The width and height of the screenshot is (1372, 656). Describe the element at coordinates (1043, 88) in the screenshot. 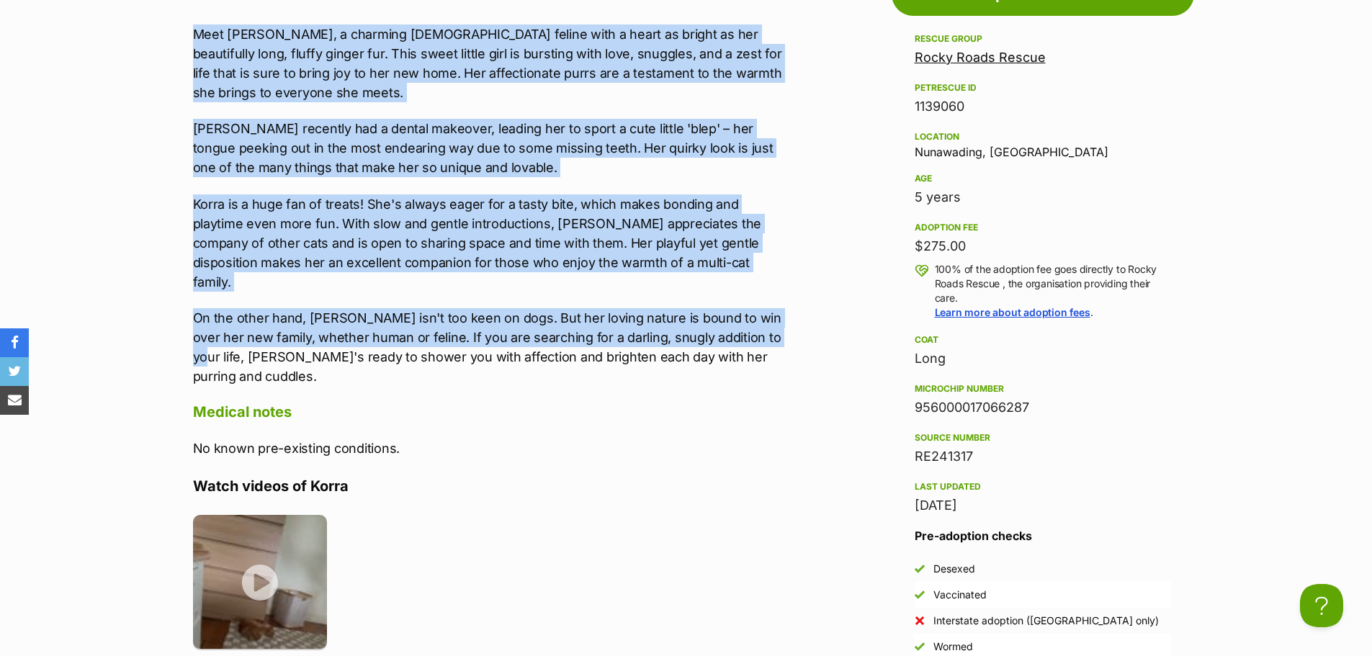

I see `div: PetRescue ID` at that location.